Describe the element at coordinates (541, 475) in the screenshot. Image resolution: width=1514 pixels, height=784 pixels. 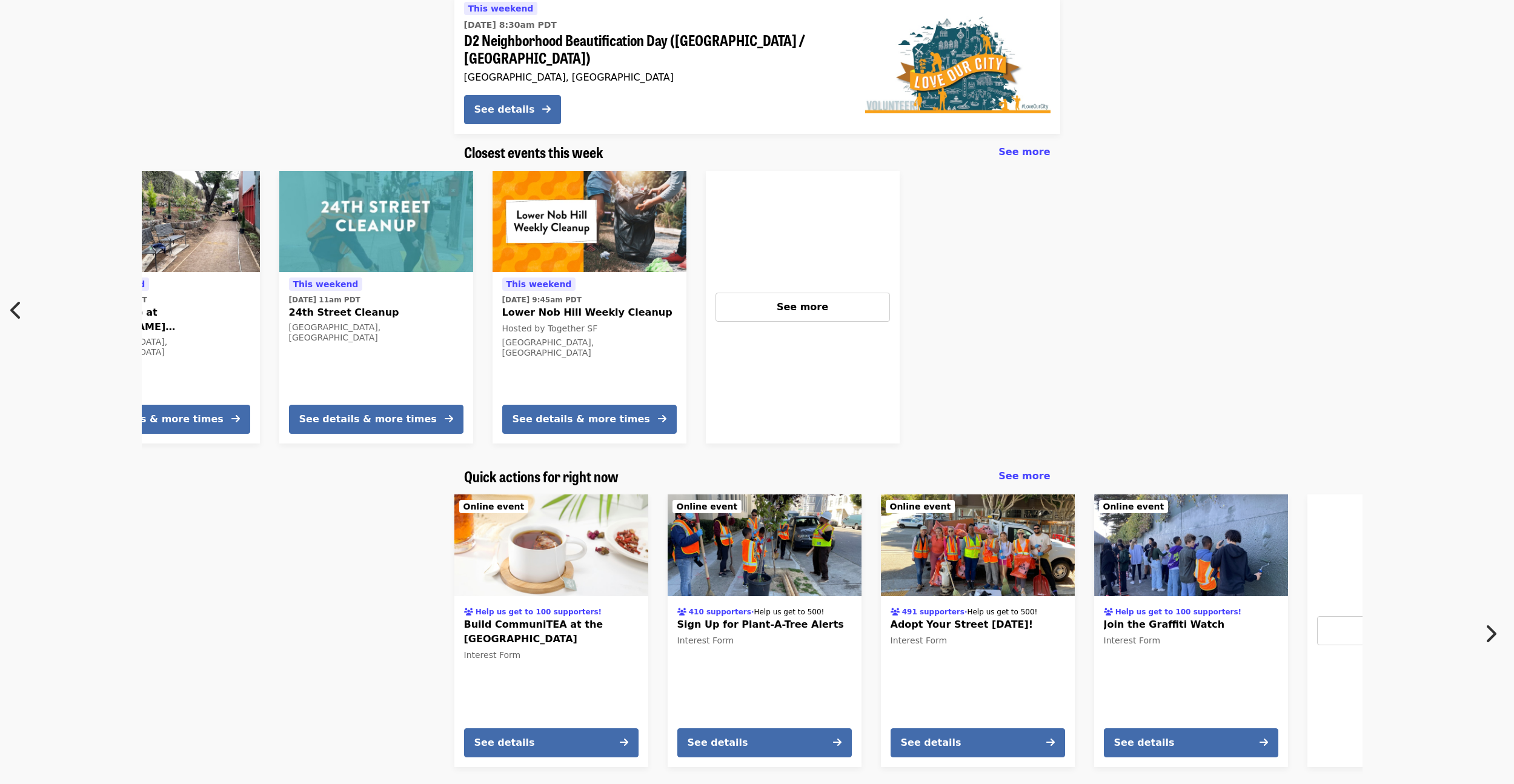
I see `span: Quick actions for right now` at that location.